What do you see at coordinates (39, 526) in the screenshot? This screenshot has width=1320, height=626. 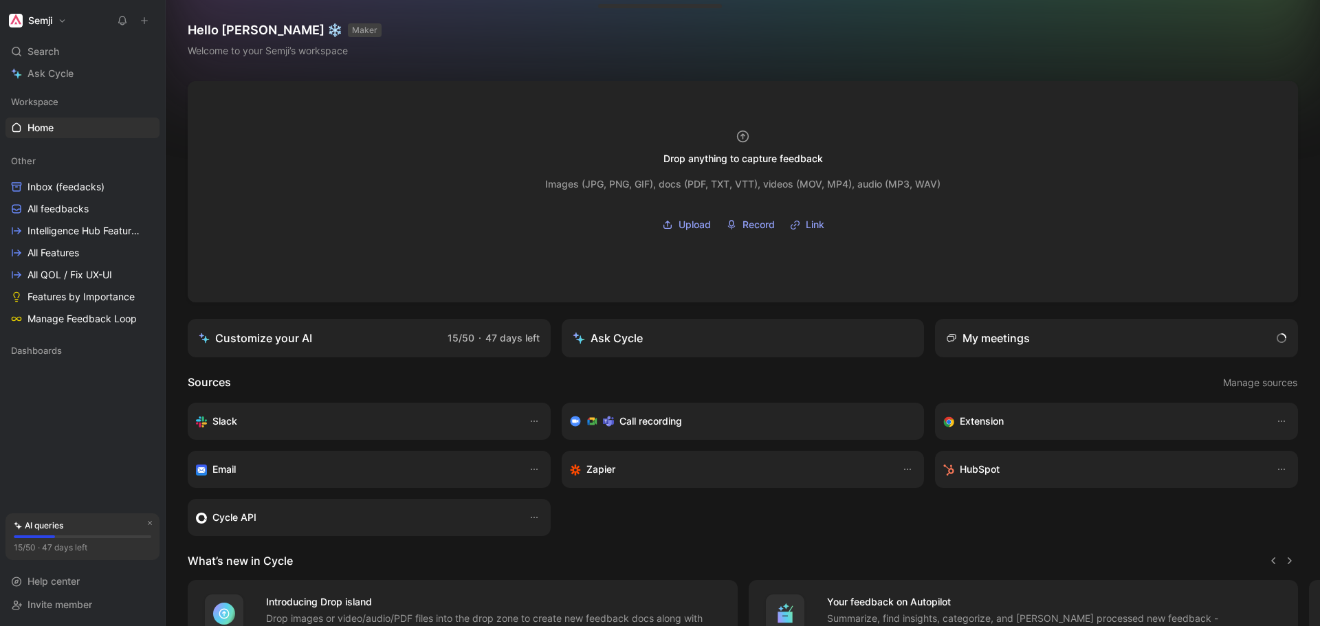 I see `div: AI queries` at bounding box center [39, 526].